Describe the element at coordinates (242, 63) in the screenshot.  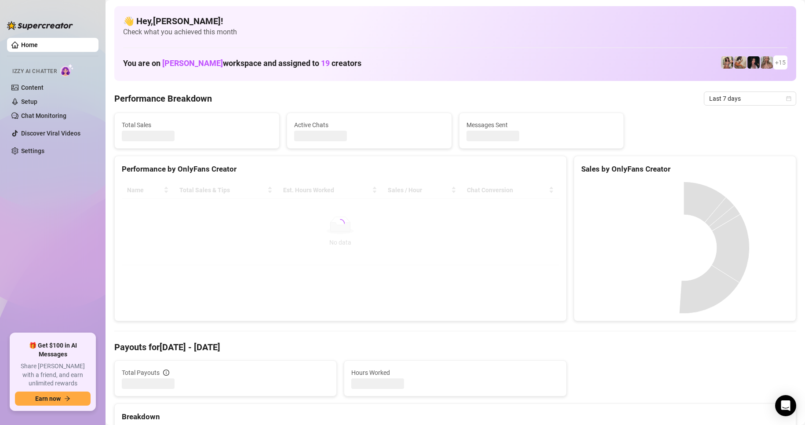
I see `h1: You are on workspace and assigned to creators` at that location.